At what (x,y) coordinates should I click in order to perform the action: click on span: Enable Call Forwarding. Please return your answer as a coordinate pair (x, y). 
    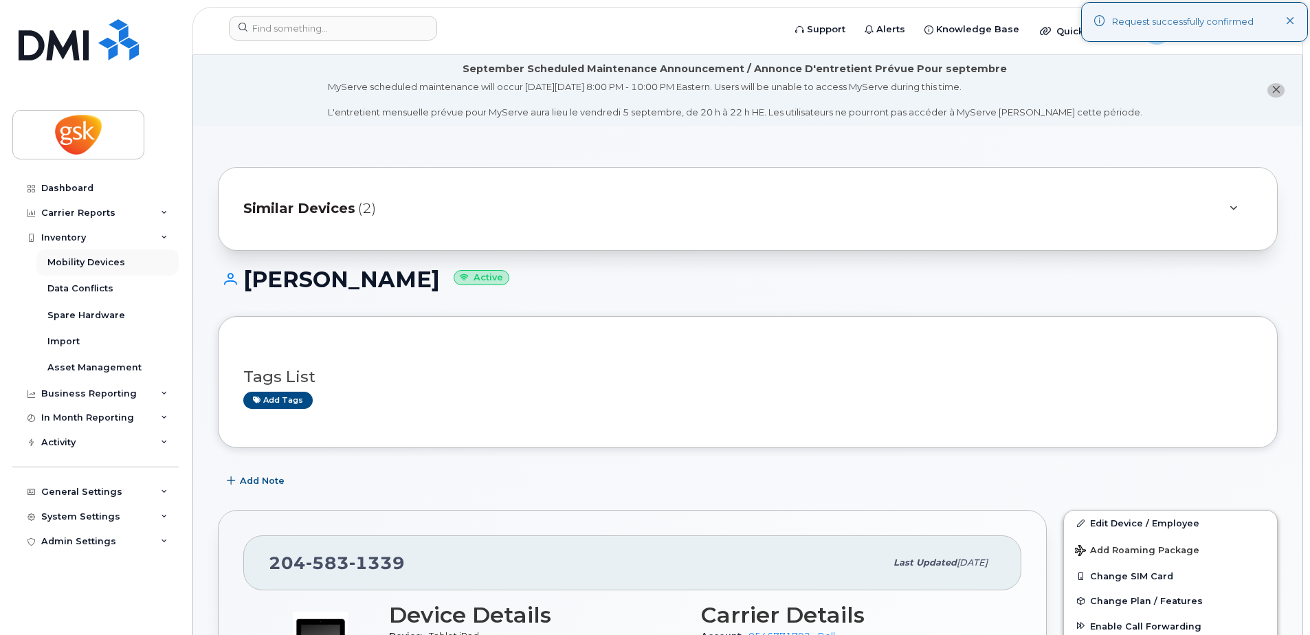
    Looking at the image, I should click on (1146, 626).